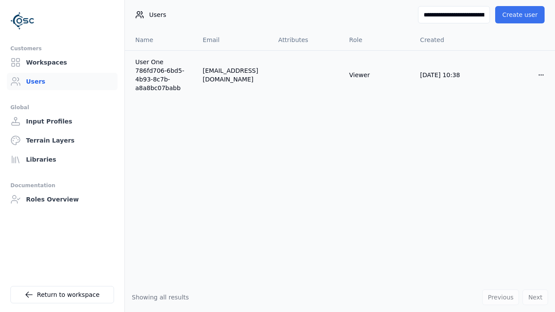 The image size is (555, 312). What do you see at coordinates (377, 40) in the screenshot?
I see `th: Role` at bounding box center [377, 40].